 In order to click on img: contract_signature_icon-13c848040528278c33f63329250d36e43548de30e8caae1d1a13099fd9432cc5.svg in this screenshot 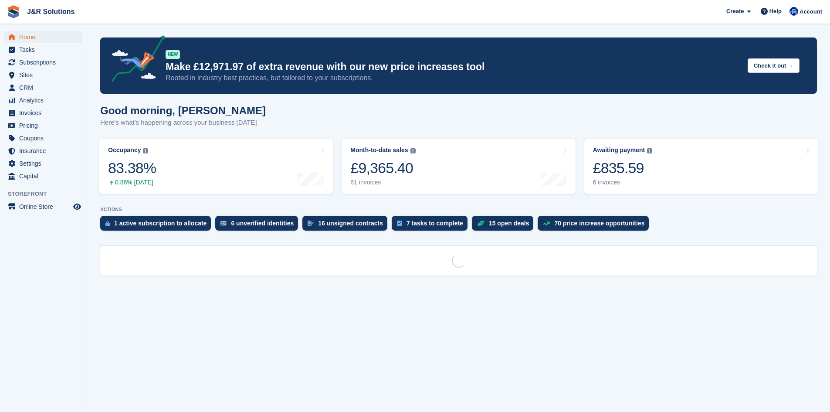, I will do `click(311, 223)`.